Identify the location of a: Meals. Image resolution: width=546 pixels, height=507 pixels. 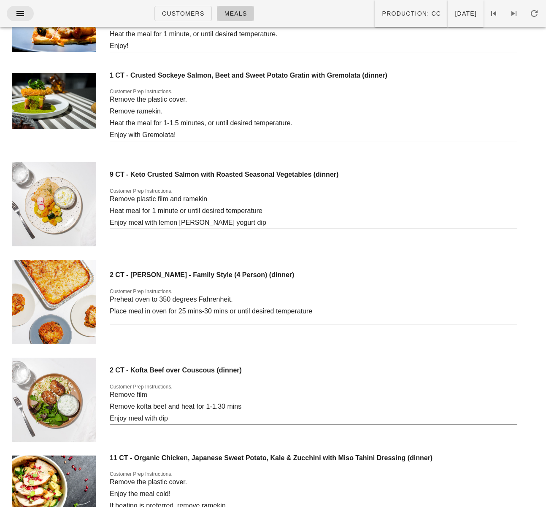
(236, 14).